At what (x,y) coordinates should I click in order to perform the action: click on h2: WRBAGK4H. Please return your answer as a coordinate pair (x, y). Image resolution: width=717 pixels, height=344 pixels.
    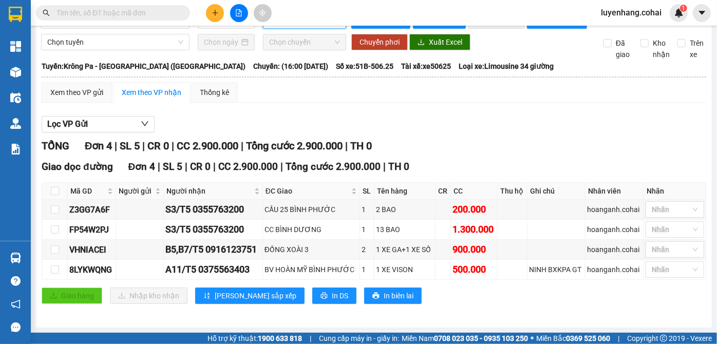
    Looking at the image, I should click on (44, 68).